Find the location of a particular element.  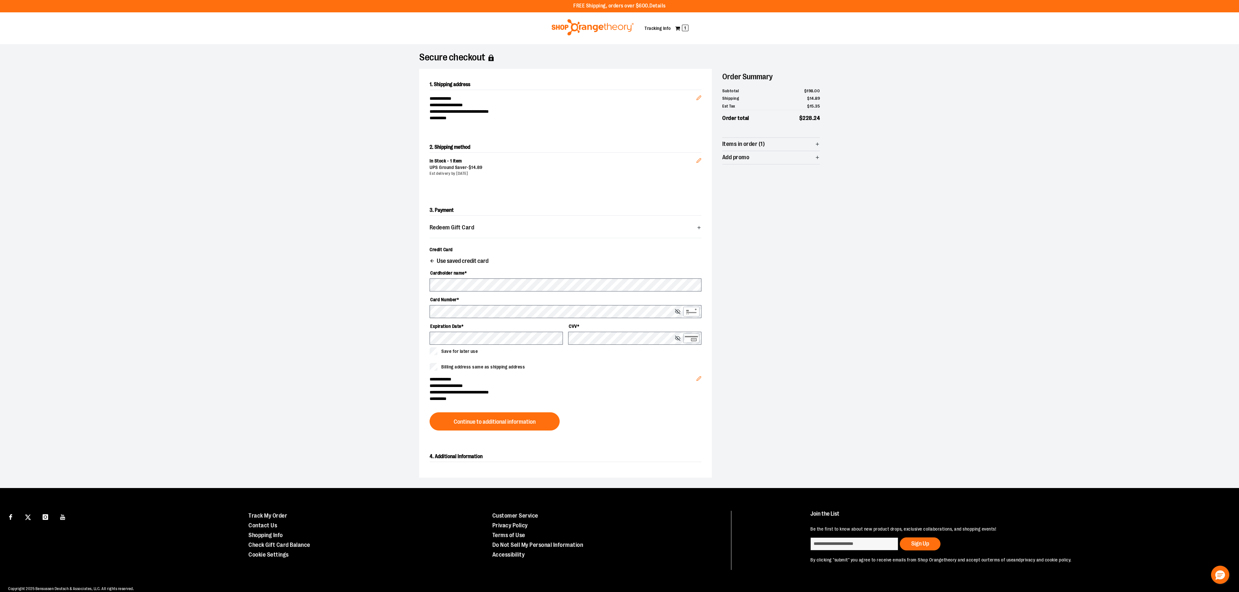

span: Copyright 2025 Bensussen Deutsch & Associates, LLC. All rights reserved. is located at coordinates (71, 589).